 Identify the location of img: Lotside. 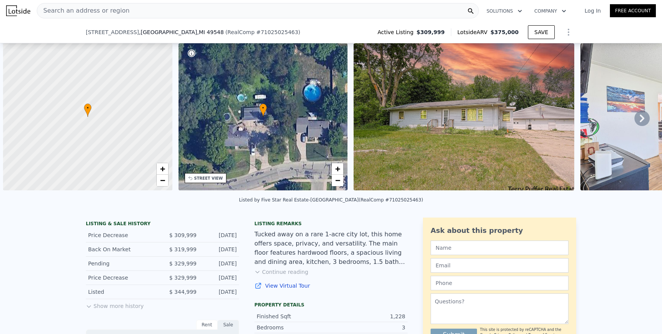
(18, 11).